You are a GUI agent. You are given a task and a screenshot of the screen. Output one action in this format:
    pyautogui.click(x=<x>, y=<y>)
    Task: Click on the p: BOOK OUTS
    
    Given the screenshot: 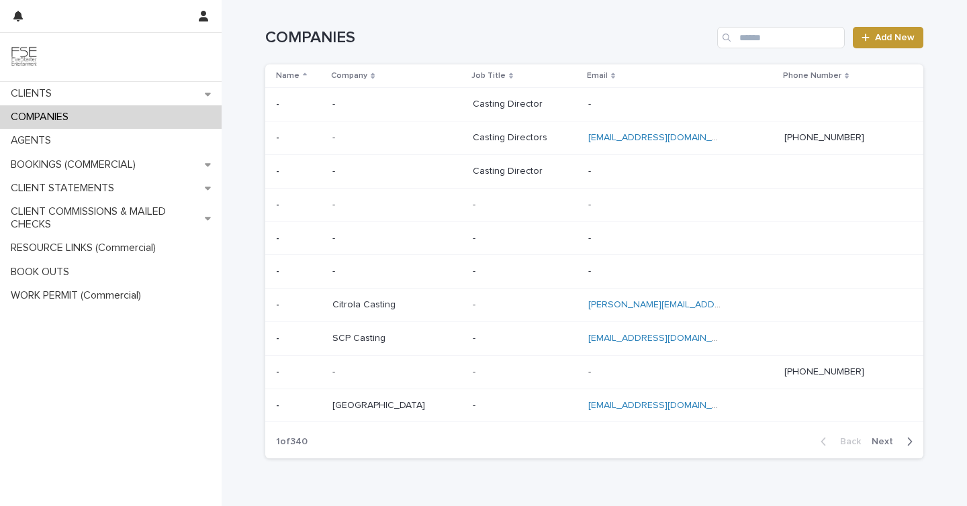 What is the action you would take?
    pyautogui.click(x=42, y=272)
    